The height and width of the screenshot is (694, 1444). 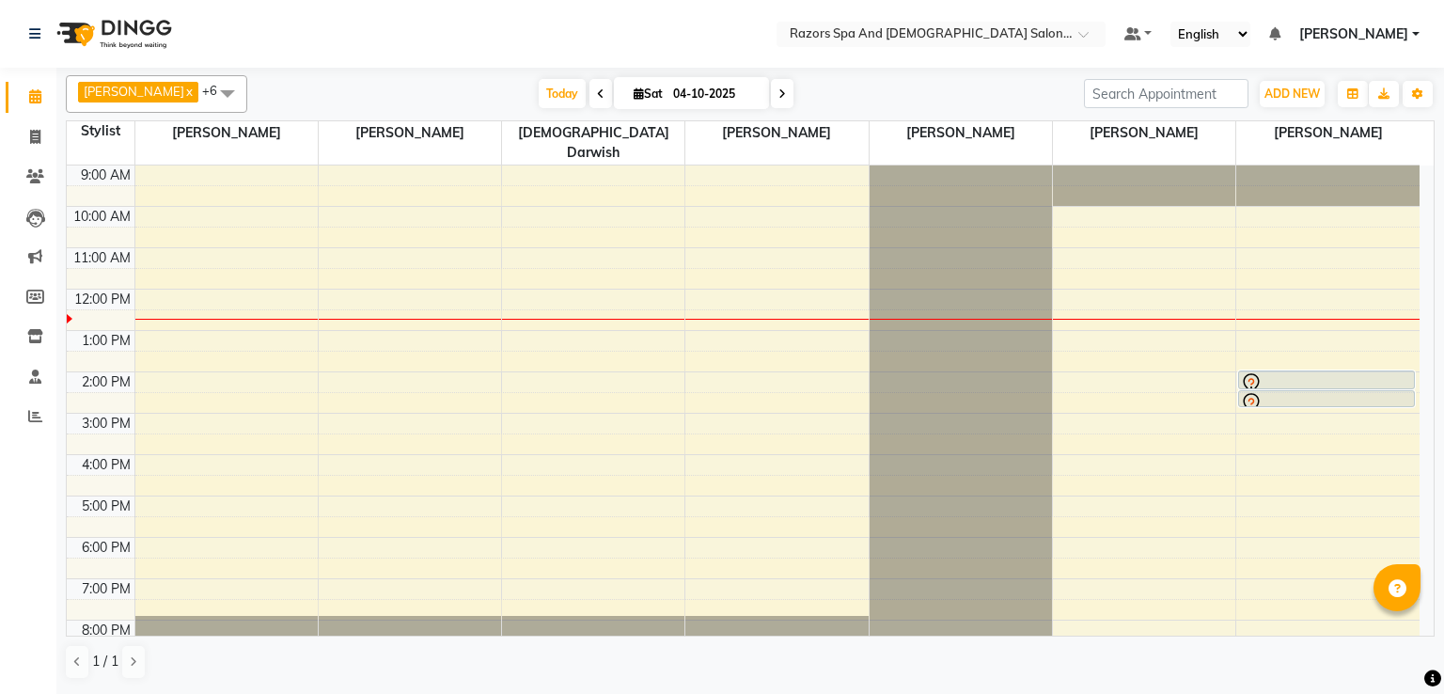 What do you see at coordinates (216, 90) in the screenshot?
I see `span: +6` at bounding box center [216, 90].